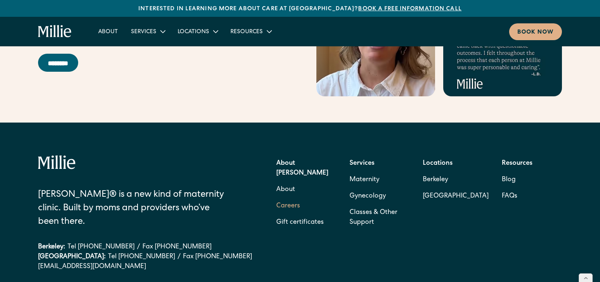 The image size is (600, 282). I want to click on strong: Locations, so click(438, 163).